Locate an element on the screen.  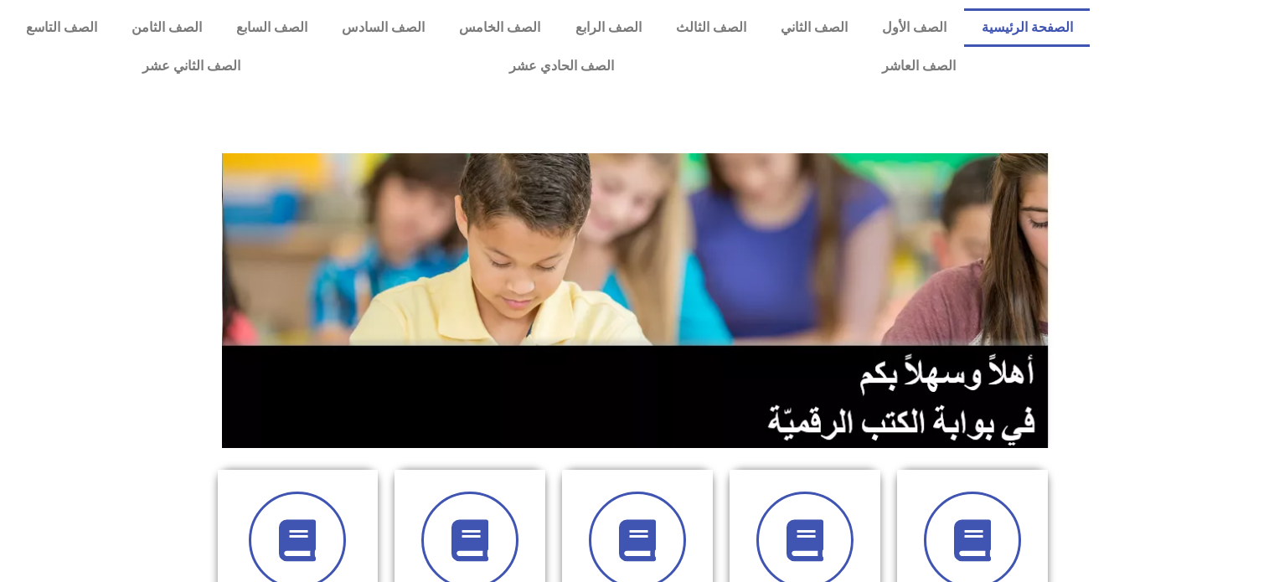
a: الصف الأول is located at coordinates (914, 28).